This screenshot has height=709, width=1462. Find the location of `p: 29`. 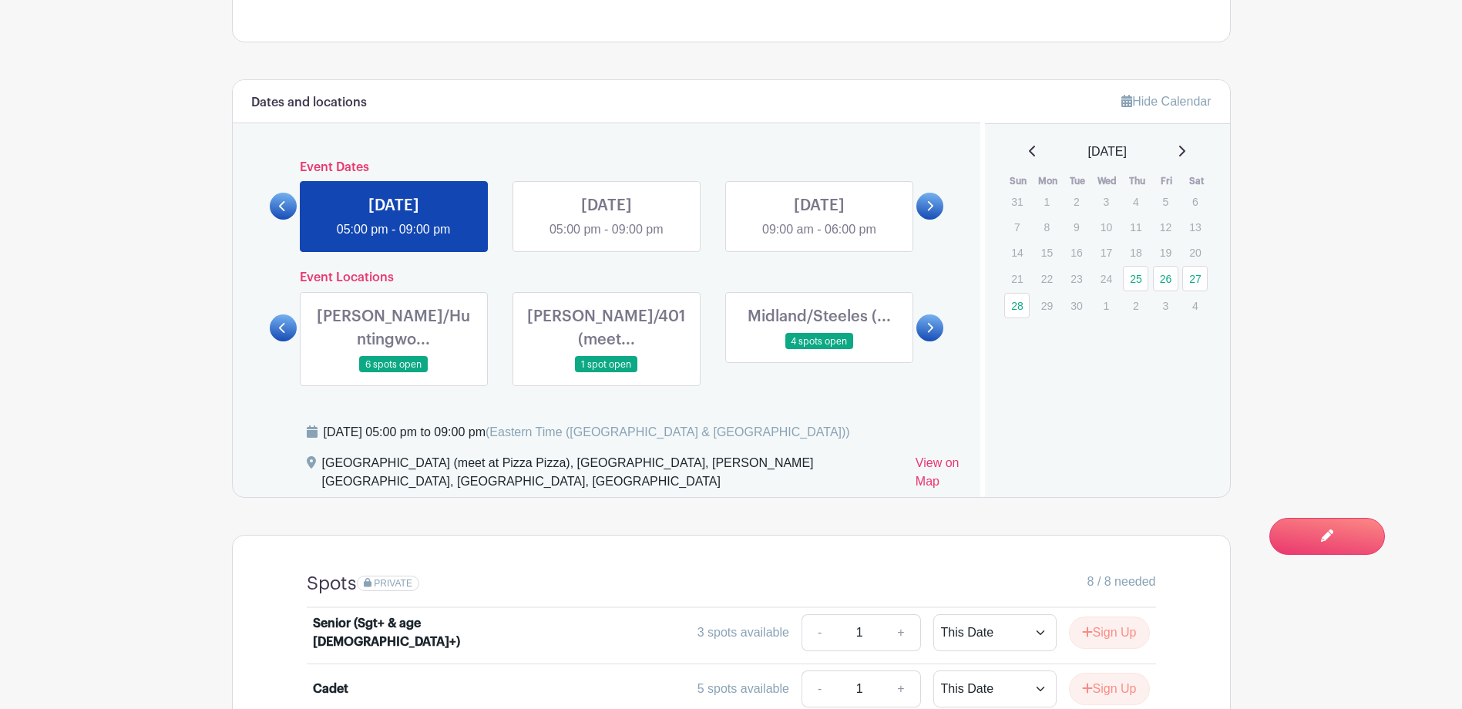

p: 29 is located at coordinates (1046, 305).